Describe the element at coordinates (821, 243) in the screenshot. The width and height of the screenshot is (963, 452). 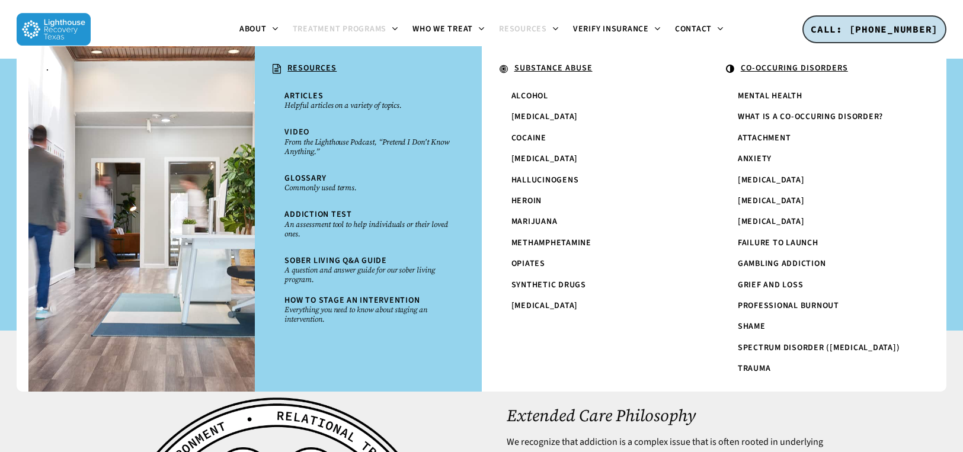
I see `a: Failure to Launch` at that location.